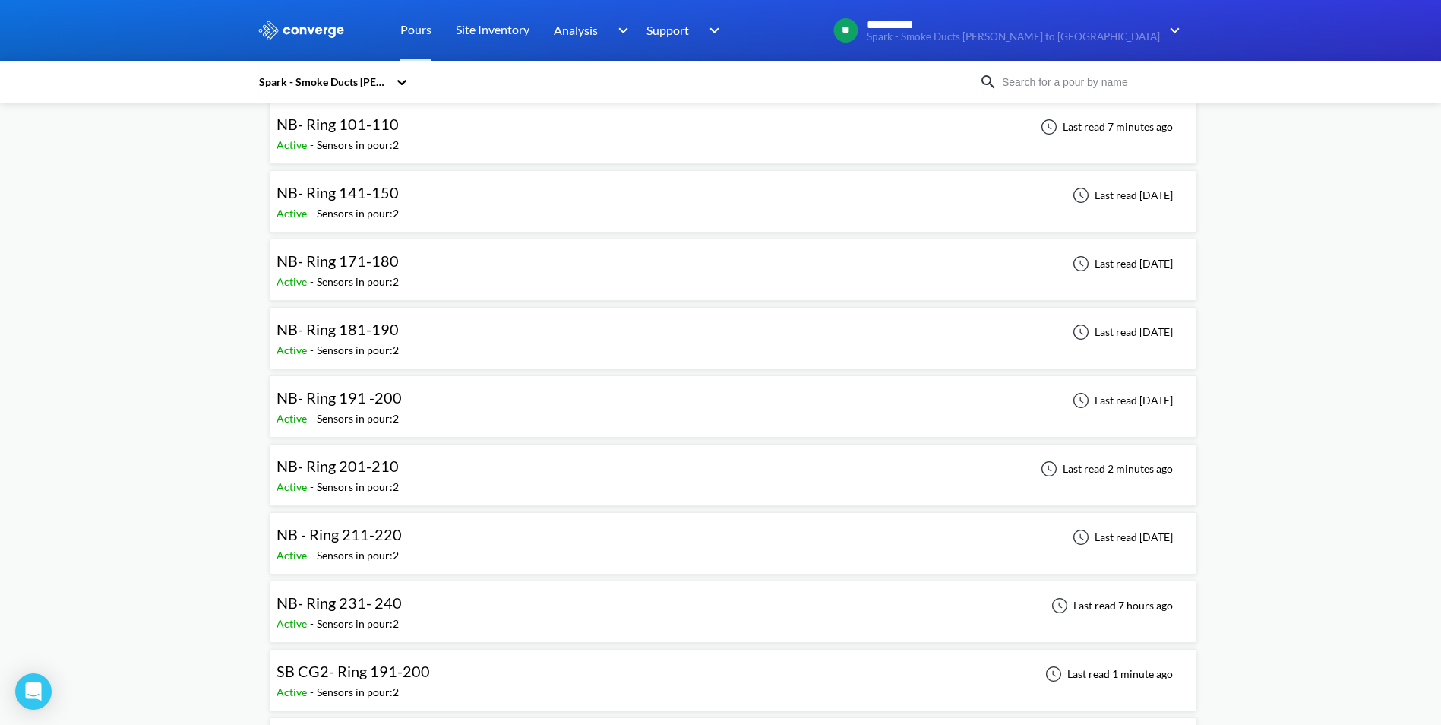  Describe the element at coordinates (733, 125) in the screenshot. I see `a: NB- Ring 101-110Active-Sensors in pour:2Last read 7 minutes ago` at that location.